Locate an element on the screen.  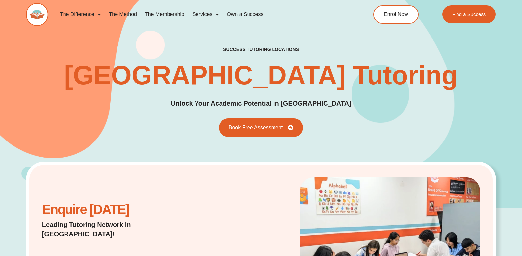
a: Services is located at coordinates (205, 14).